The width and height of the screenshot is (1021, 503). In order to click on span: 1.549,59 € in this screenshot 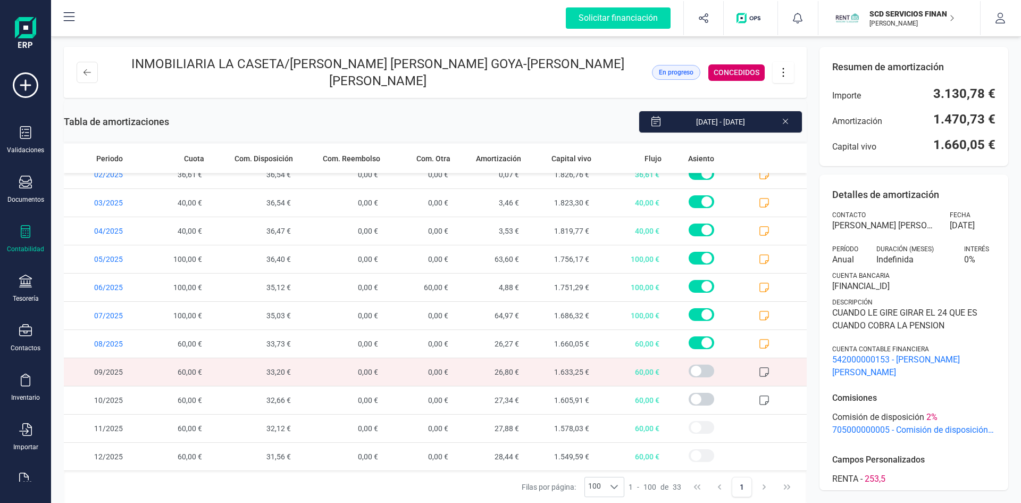, I will do `click(560, 456)`.